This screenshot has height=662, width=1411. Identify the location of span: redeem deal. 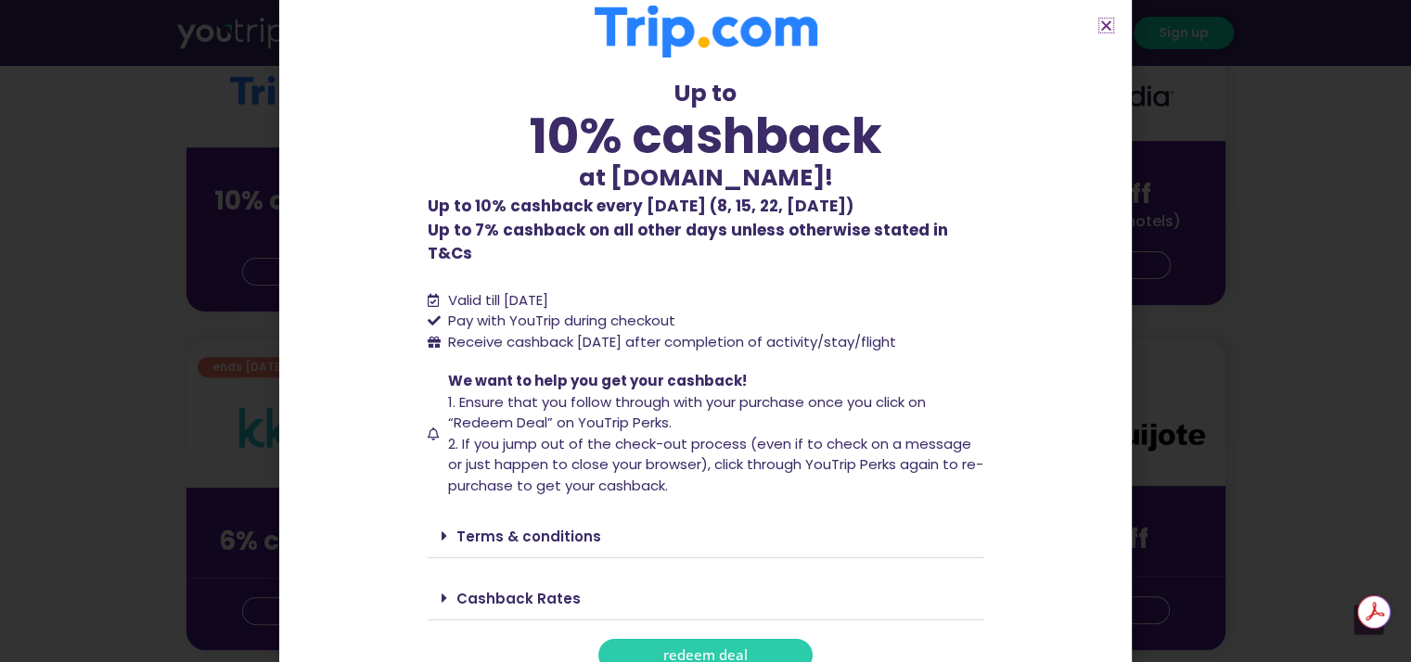
(705, 655).